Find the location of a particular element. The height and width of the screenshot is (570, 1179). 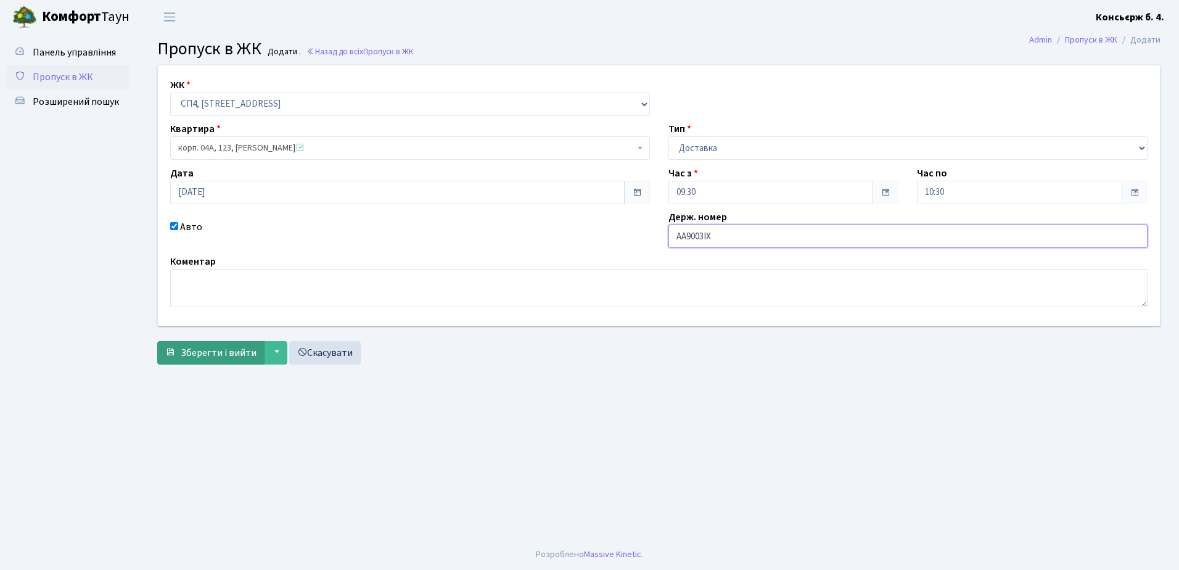

label: Квартира is located at coordinates (195, 129).